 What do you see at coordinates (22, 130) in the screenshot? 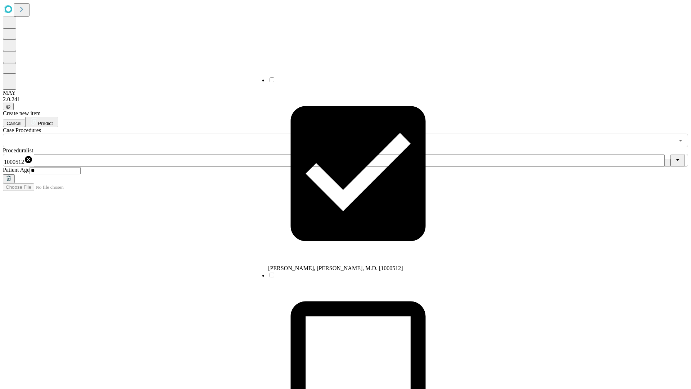
I see `span: Scheduled Procedure` at bounding box center [22, 130].